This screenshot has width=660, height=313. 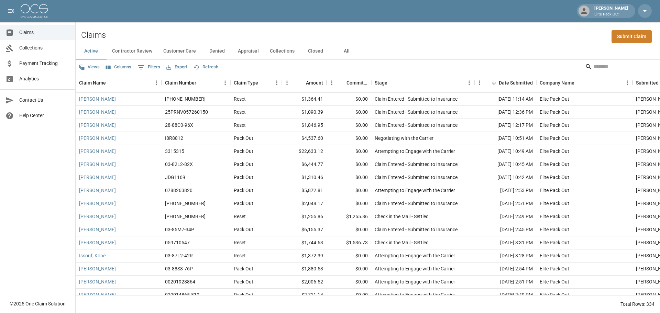 What do you see at coordinates (44, 48) in the screenshot?
I see `span: Collections` at bounding box center [44, 48].